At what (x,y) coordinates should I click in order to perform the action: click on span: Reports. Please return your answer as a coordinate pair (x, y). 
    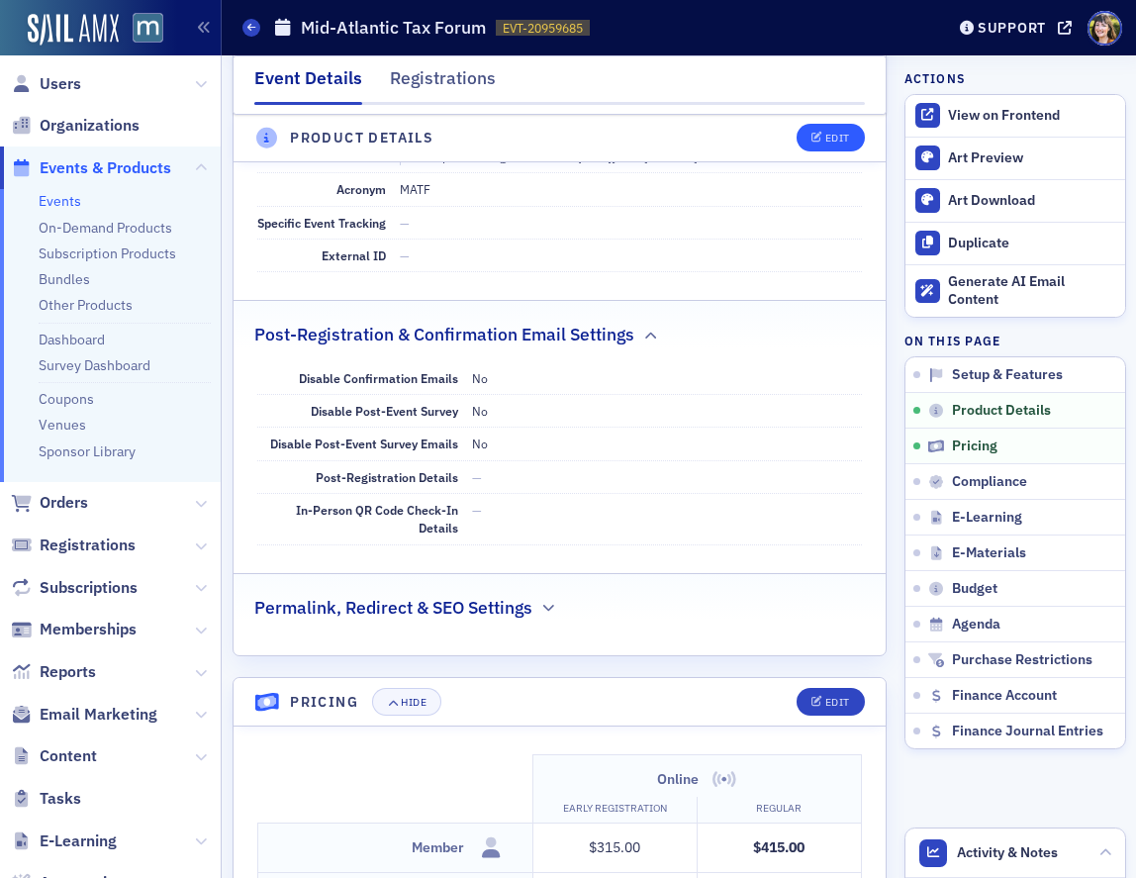
    Looking at the image, I should click on (67, 672).